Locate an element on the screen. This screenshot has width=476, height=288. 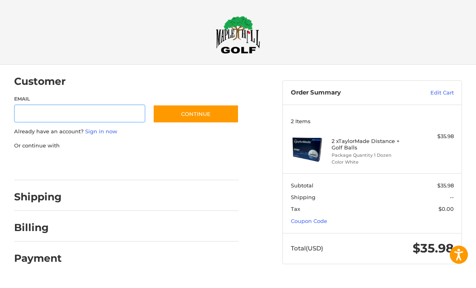
h2: Shipping is located at coordinates (38, 196).